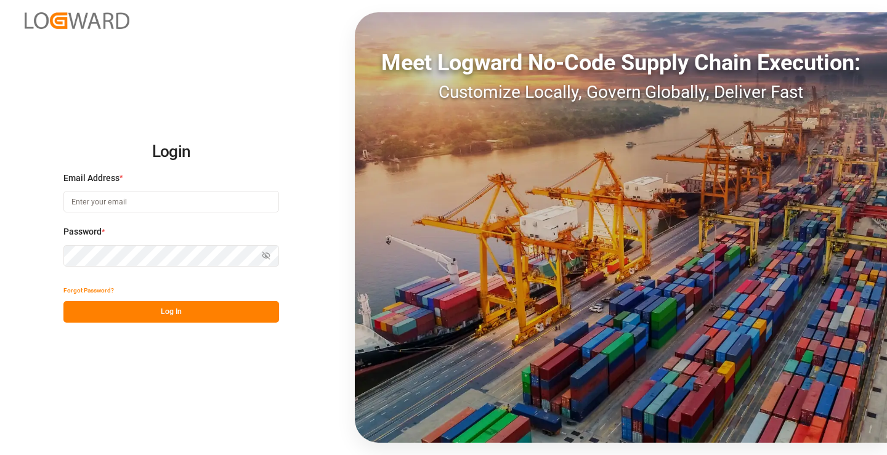 The image size is (887, 455). What do you see at coordinates (91, 178) in the screenshot?
I see `span: Email Address` at bounding box center [91, 178].